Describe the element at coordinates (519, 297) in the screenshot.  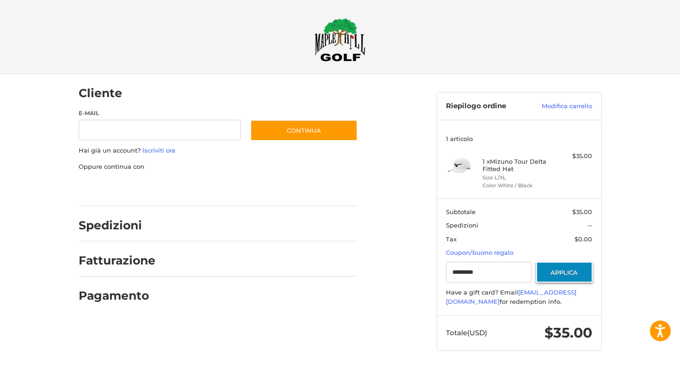
I see `div: Have a gift card? Email for redemption info.` at that location.